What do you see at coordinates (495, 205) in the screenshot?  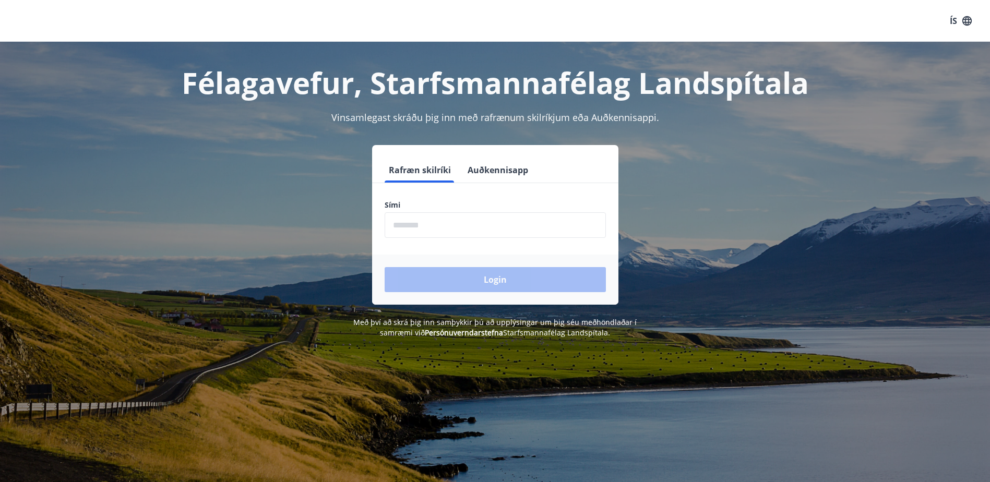 I see `label: Sími` at bounding box center [495, 205].